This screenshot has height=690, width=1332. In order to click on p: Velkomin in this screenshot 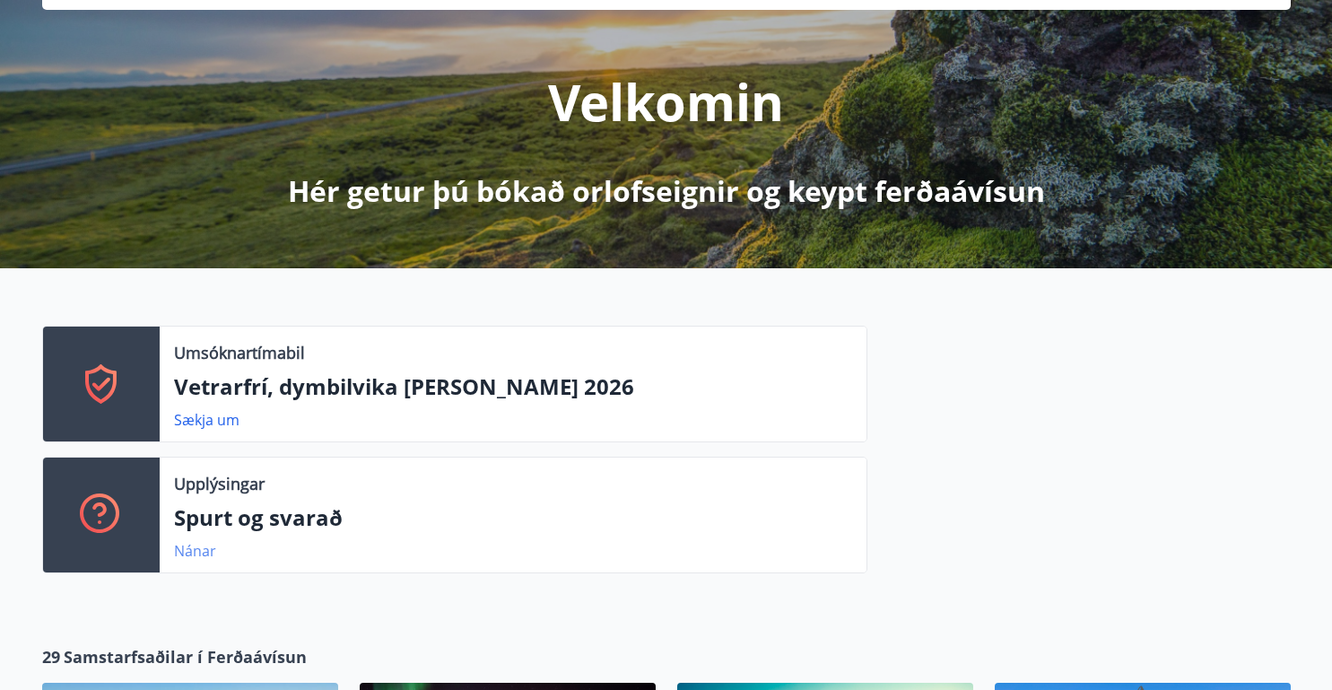, I will do `click(665, 101)`.